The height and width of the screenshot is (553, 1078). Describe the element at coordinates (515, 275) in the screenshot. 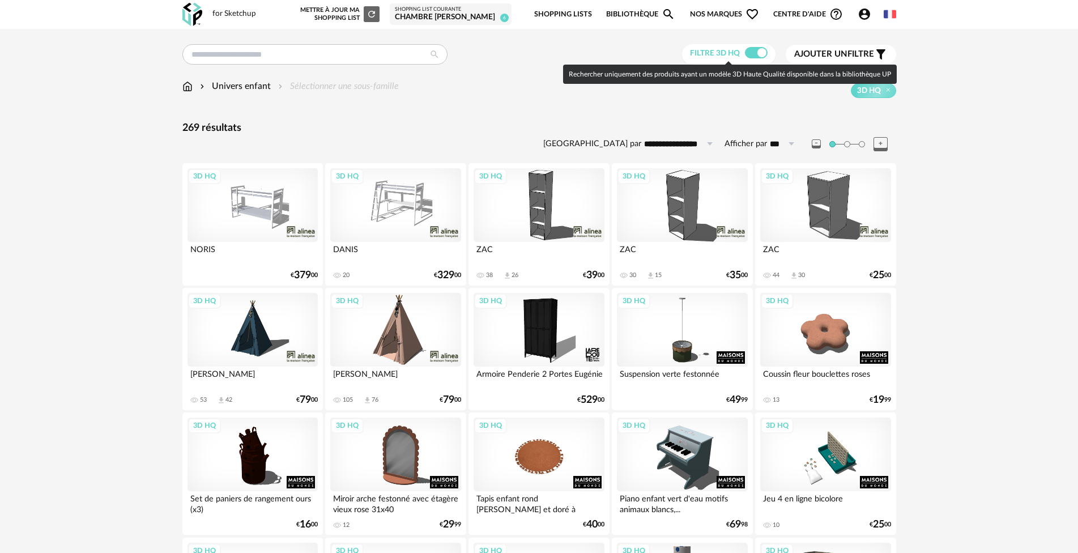

I see `div: 26` at that location.